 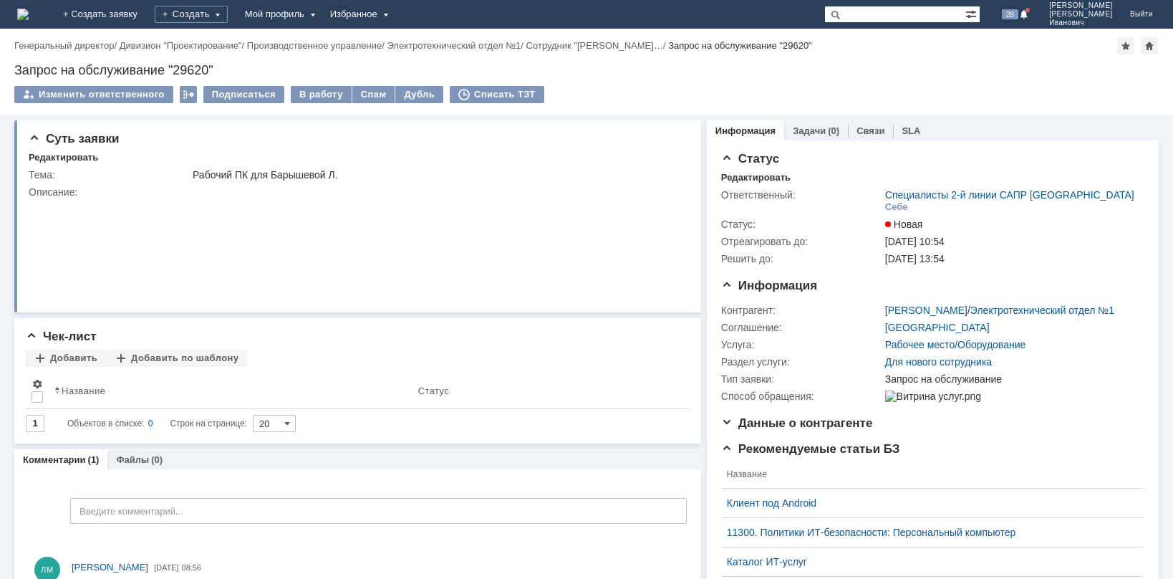 What do you see at coordinates (356, 192) in the screenshot?
I see `div: Описание:` at bounding box center [356, 192].